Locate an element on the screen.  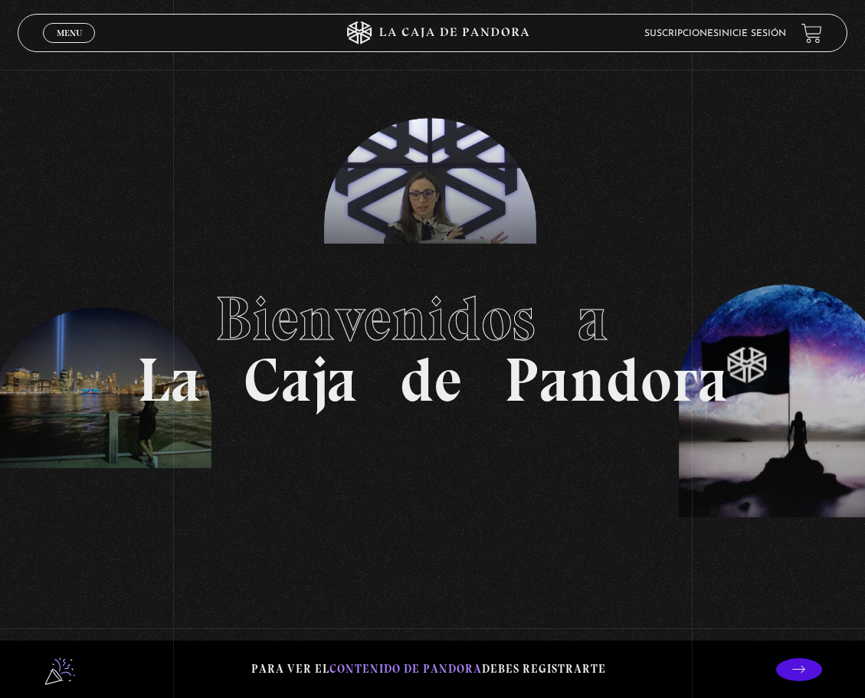
span: Menu is located at coordinates (69, 33).